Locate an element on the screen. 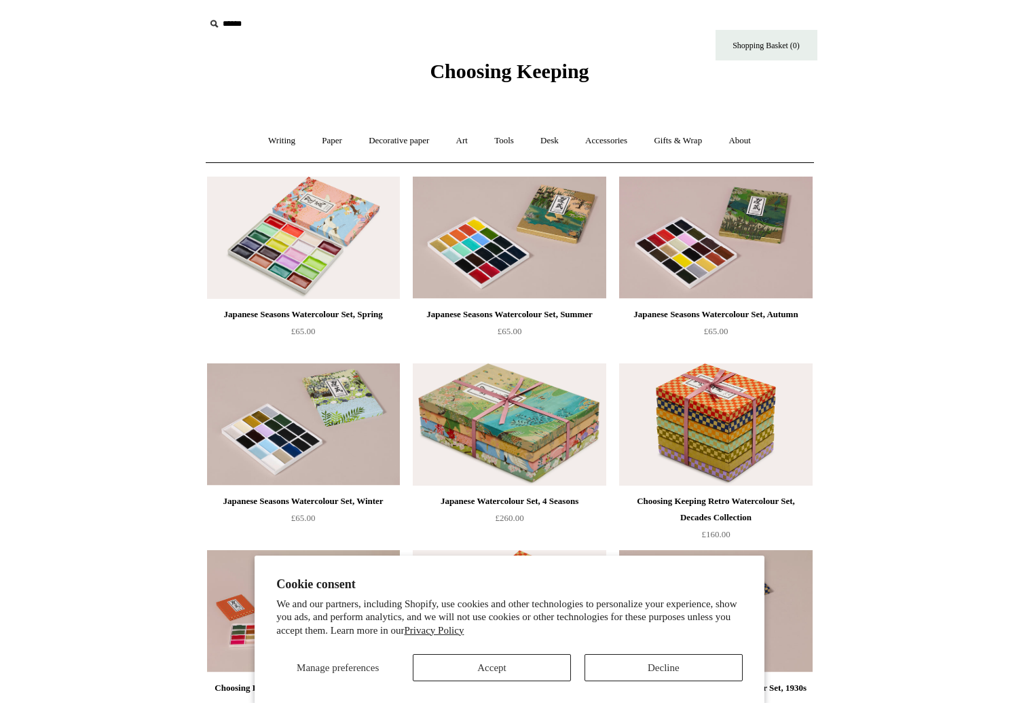 The width and height of the screenshot is (1019, 703). div: Choosing Keeping Retro Watercolour Set, Decades Collection is located at coordinates (716, 509).